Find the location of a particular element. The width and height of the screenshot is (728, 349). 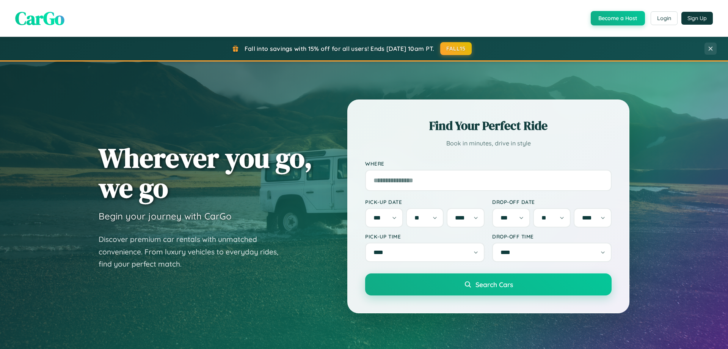

label: Drop-off Time is located at coordinates (552, 236).